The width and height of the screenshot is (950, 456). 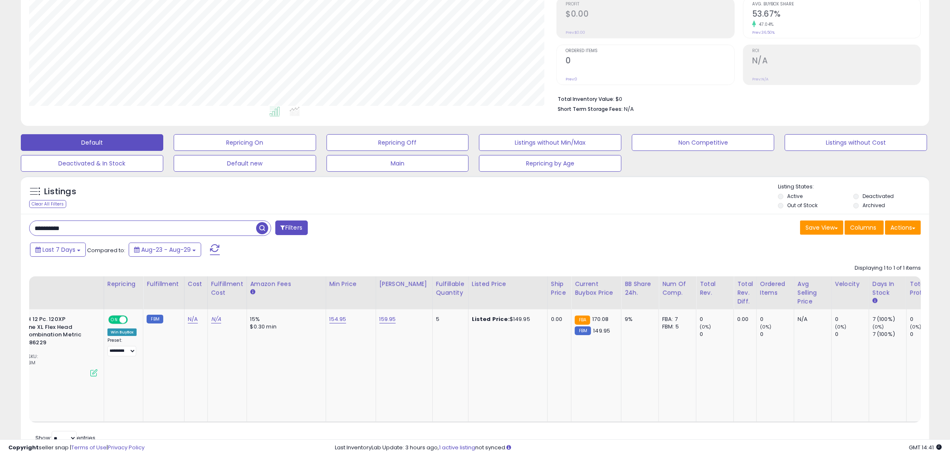 What do you see at coordinates (114, 320) in the screenshot?
I see `span: ON` at bounding box center [114, 320].